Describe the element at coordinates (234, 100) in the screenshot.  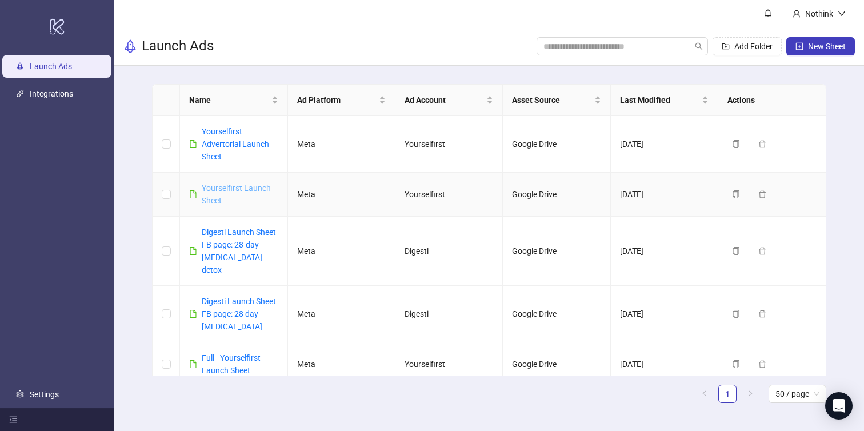
I see `th: Name` at that location.